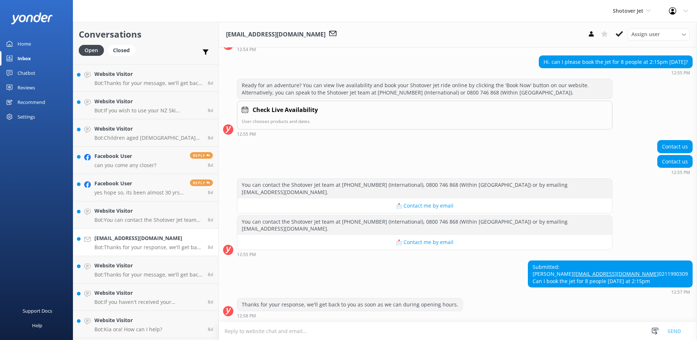 The height and width of the screenshot is (340, 697). What do you see at coordinates (210, 137) in the screenshot?
I see `span: Aug 12 2025 07:52pm (UTC +12:00) Pacific/Auckland` at bounding box center [210, 137].